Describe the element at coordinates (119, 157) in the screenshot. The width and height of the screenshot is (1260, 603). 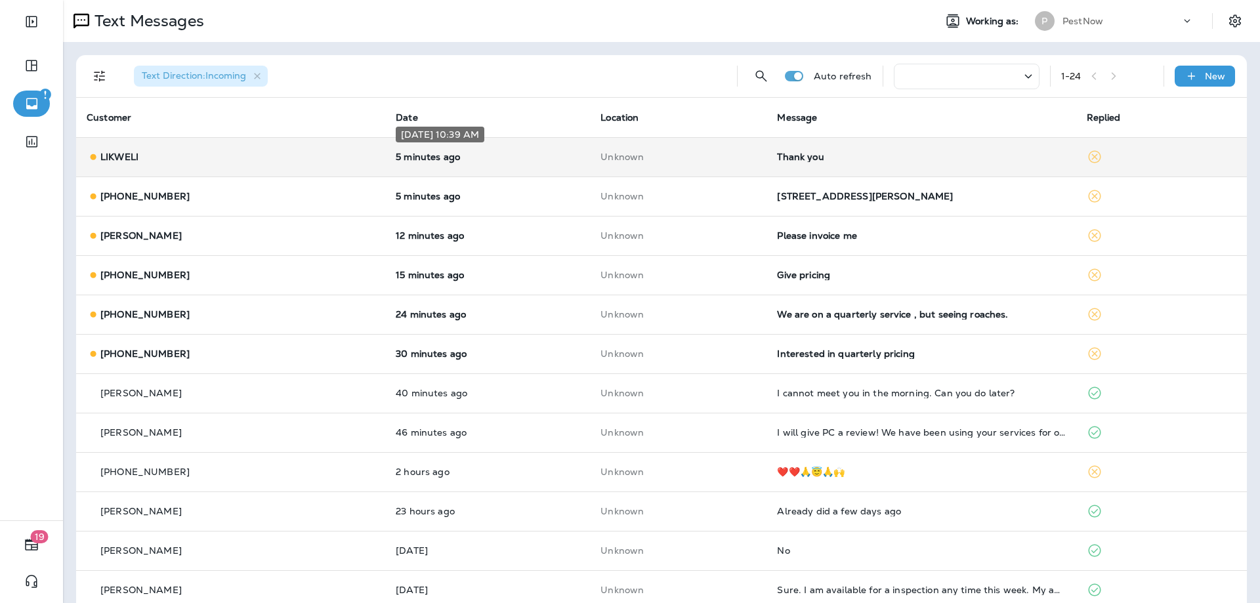
I see `p: LIKWELI` at that location.